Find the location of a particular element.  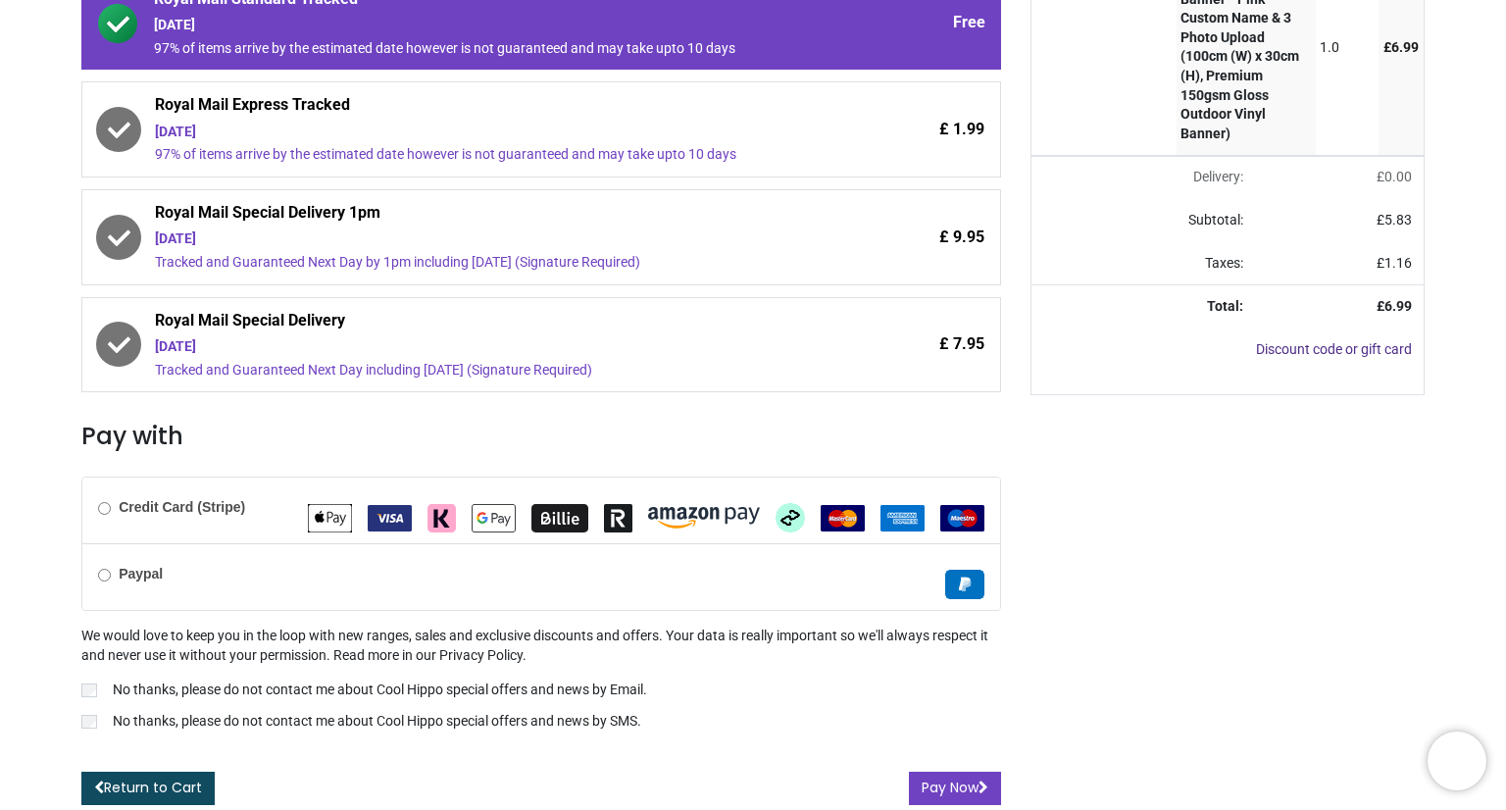

div: We would love to keep you in the loop with new ranges, sales and exclusive discounts and offers. ... is located at coordinates (541, 681).